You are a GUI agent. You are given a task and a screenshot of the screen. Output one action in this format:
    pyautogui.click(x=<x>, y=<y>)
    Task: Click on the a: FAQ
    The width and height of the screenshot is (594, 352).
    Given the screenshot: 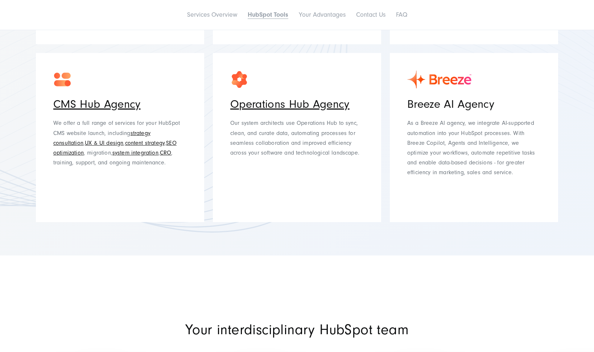 What is the action you would take?
    pyautogui.click(x=402, y=15)
    